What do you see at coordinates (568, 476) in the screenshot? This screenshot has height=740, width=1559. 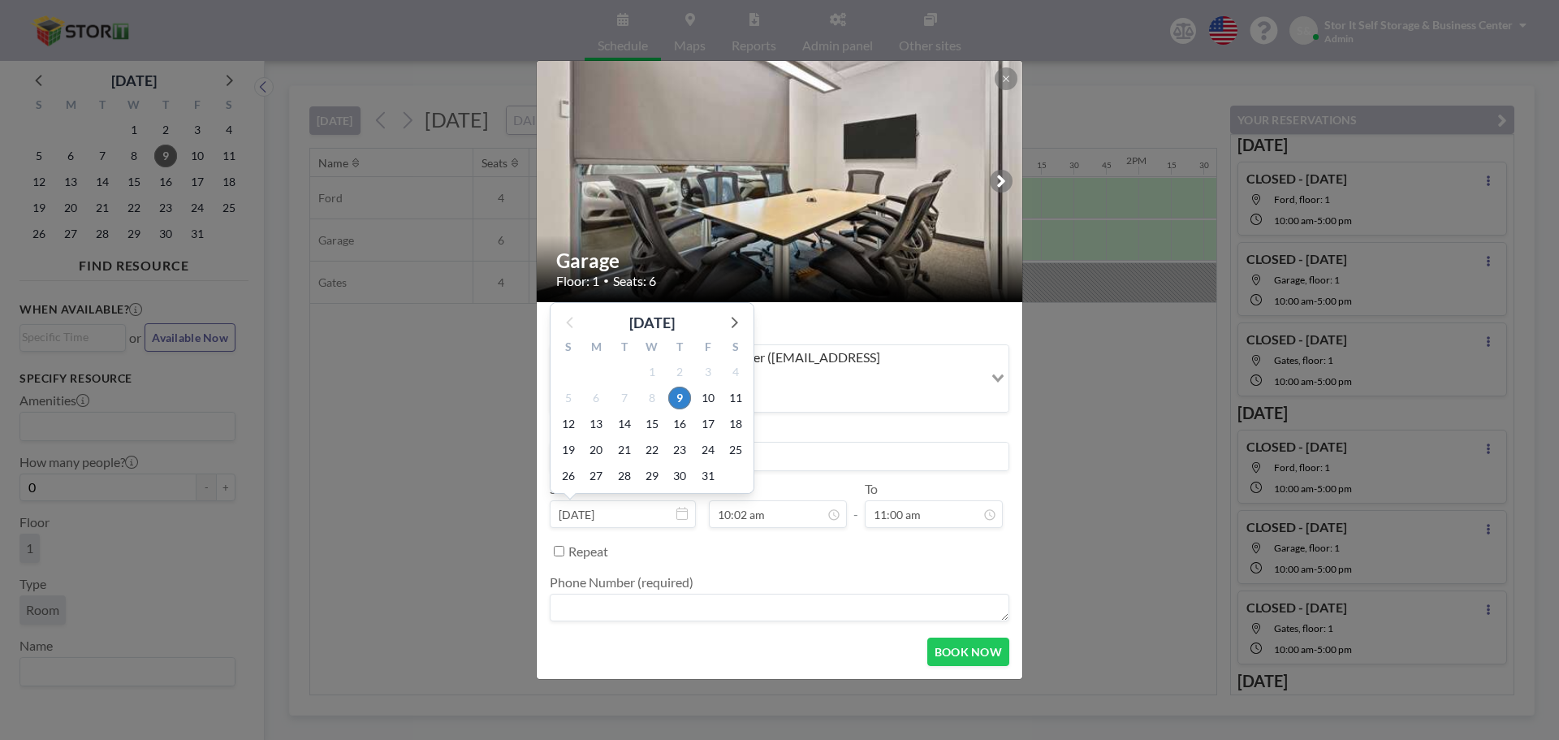 I see `span: Sunday, October 26, 2025` at bounding box center [568, 476].